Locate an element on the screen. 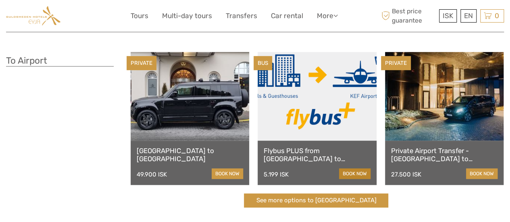 This screenshot has height=222, width=510. a: More is located at coordinates (328, 16).